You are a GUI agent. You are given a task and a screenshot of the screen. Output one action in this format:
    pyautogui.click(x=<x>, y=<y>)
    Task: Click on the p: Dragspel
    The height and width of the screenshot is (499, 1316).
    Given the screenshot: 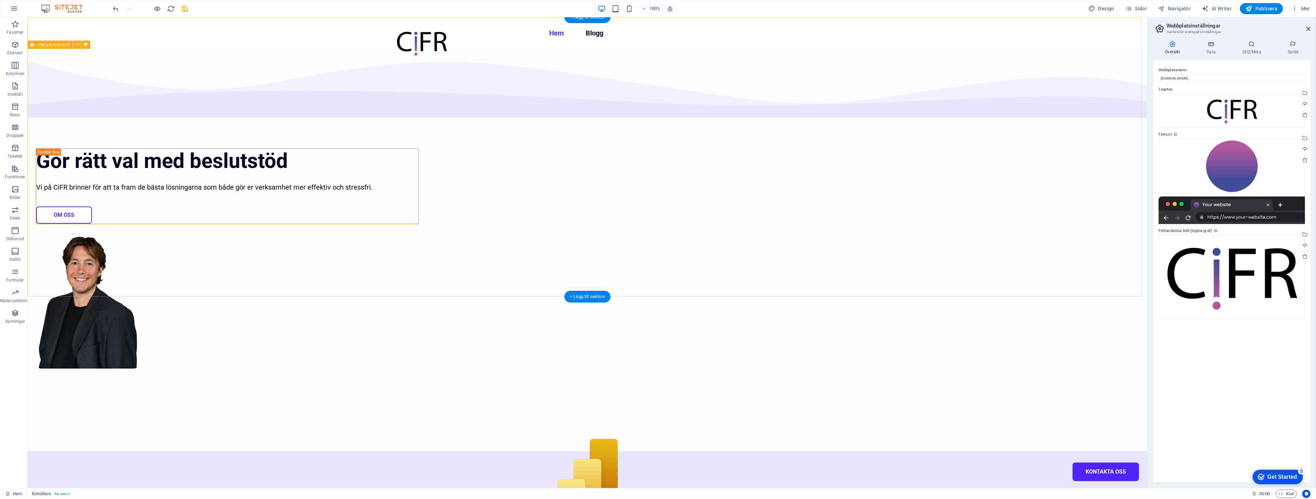 What is the action you would take?
    pyautogui.click(x=15, y=136)
    